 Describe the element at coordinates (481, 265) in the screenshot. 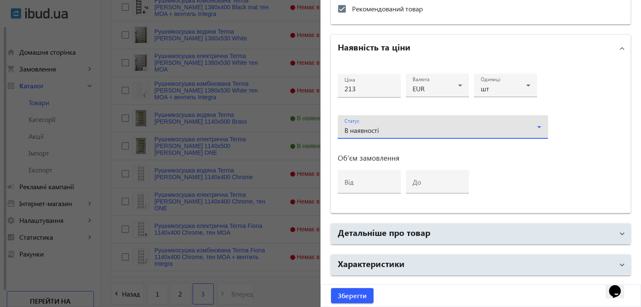

I see `mat-expansion-panel-header: Характеристики` at that location.